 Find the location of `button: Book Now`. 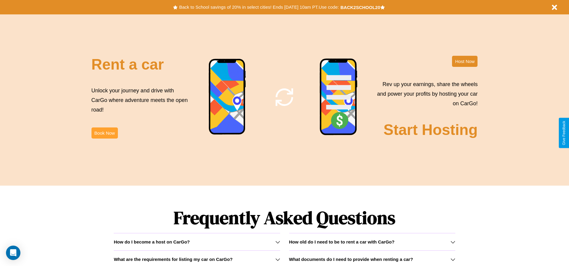

button: Book Now is located at coordinates (105, 133).